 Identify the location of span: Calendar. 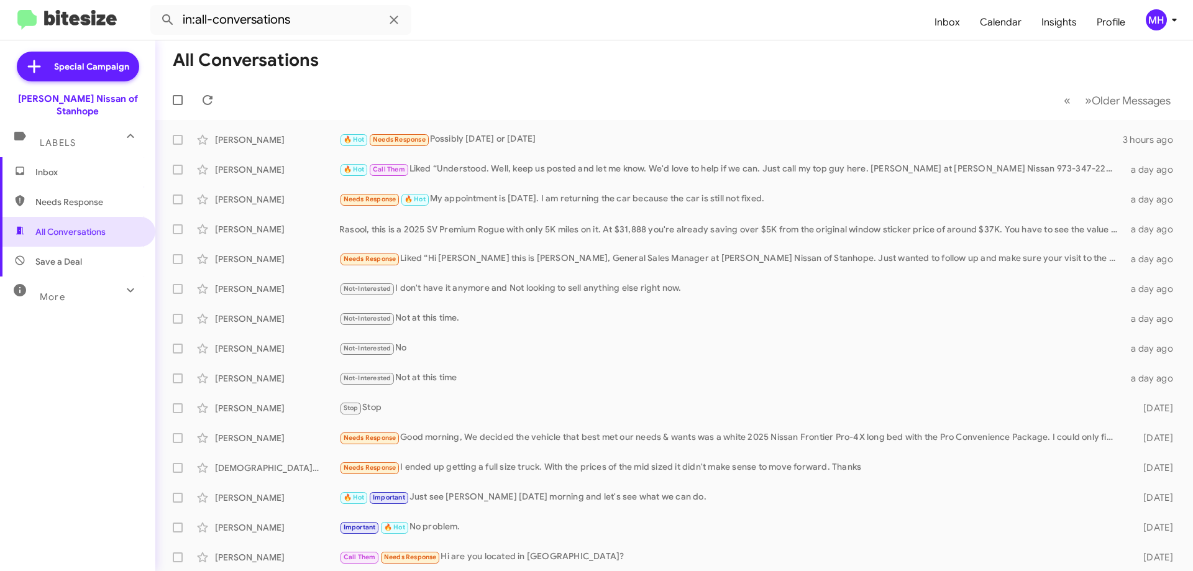
(1001, 22).